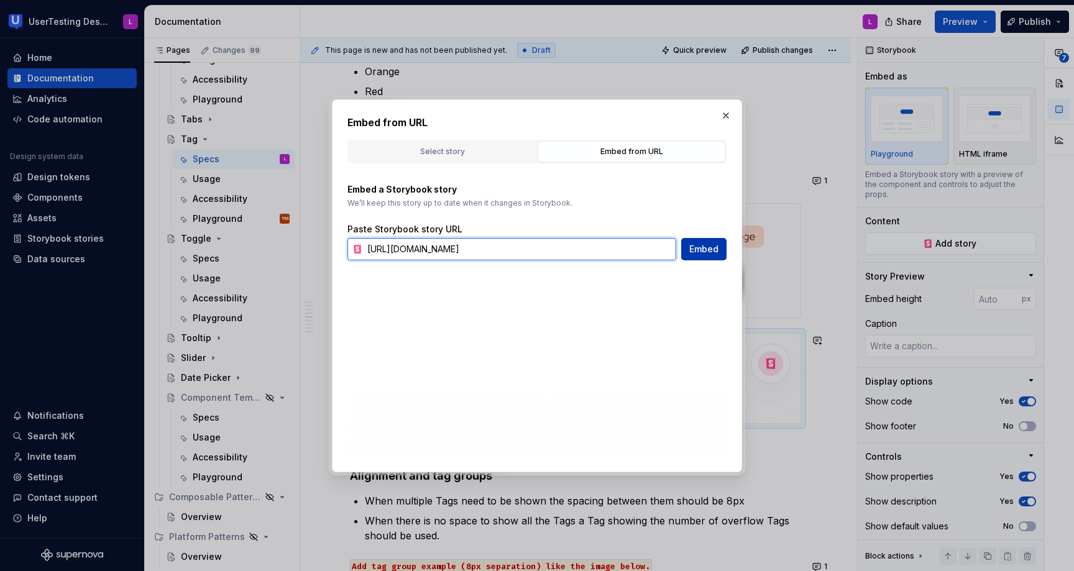 The width and height of the screenshot is (1074, 571). What do you see at coordinates (703, 249) in the screenshot?
I see `button: Embed` at bounding box center [703, 249].